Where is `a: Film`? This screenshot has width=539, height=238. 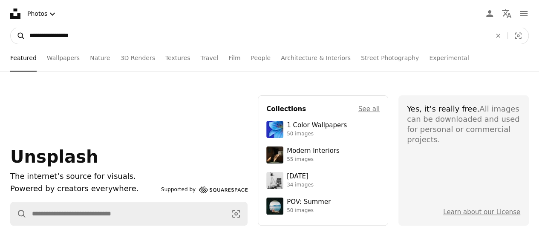
a: Film is located at coordinates (235, 58).